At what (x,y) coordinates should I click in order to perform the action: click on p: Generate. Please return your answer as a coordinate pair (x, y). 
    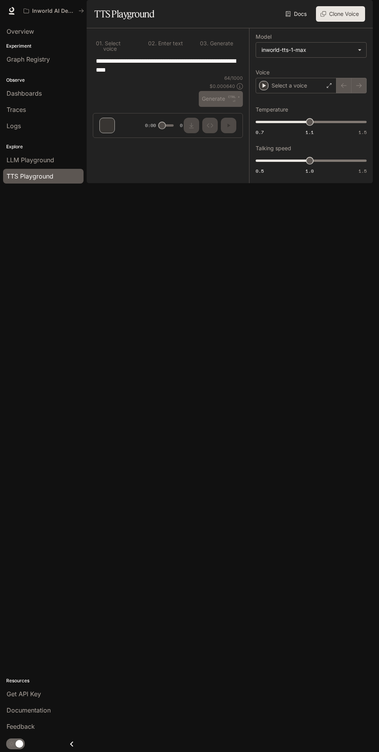
    Looking at the image, I should click on (221, 43).